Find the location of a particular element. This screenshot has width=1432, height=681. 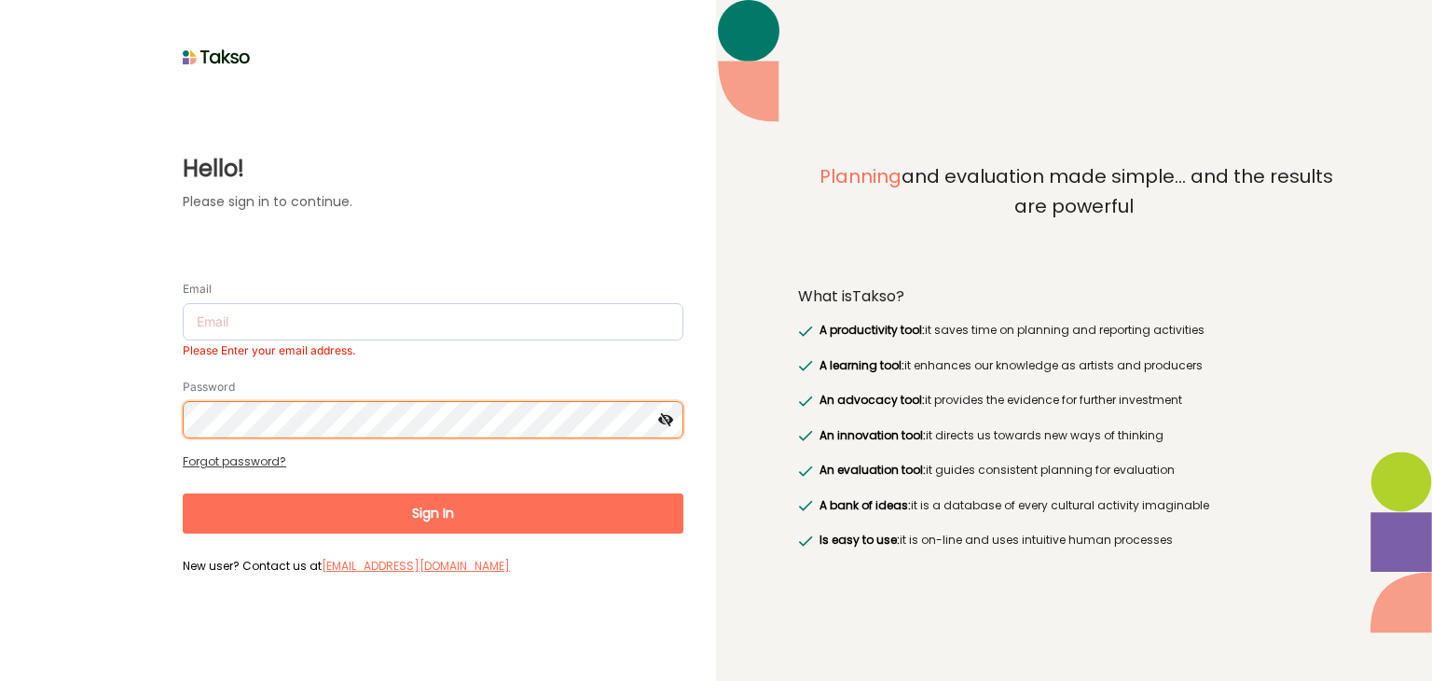

img: taksoLoginLogo is located at coordinates (216, 57).